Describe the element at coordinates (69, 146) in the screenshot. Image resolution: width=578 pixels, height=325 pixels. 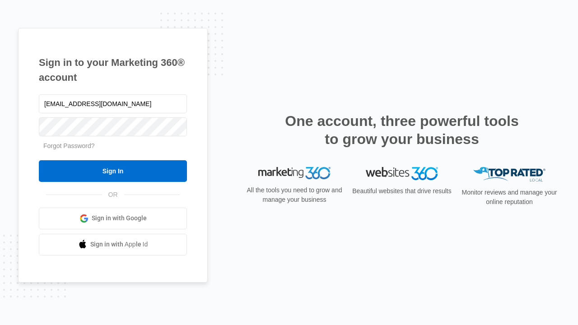
I see `a: Forgot Password?` at that location.